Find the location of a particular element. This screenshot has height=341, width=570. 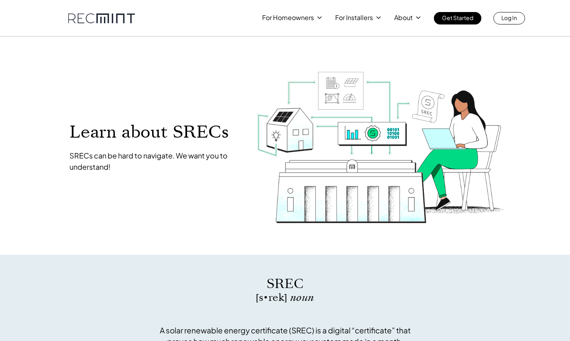

a: Log In is located at coordinates (509, 18).